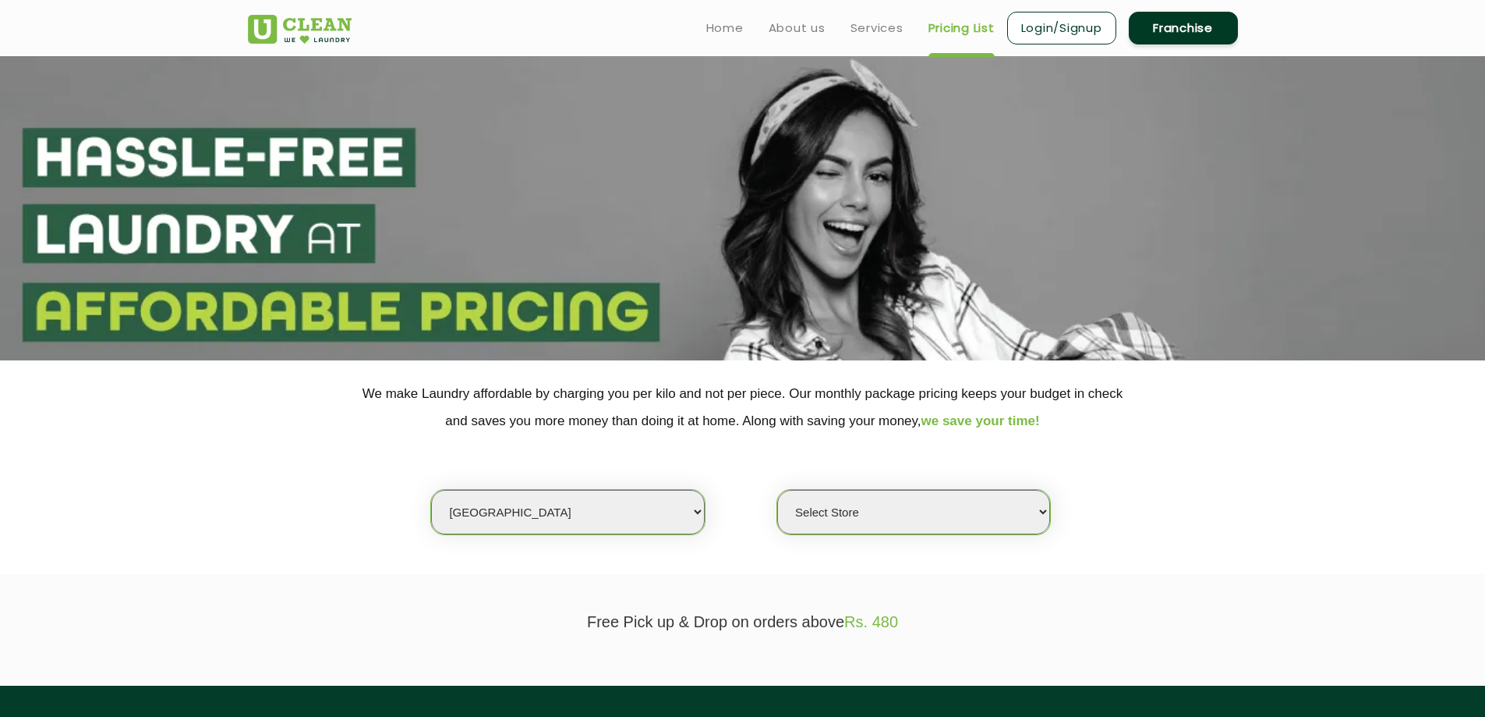  I want to click on a: Franchise, so click(1184, 28).